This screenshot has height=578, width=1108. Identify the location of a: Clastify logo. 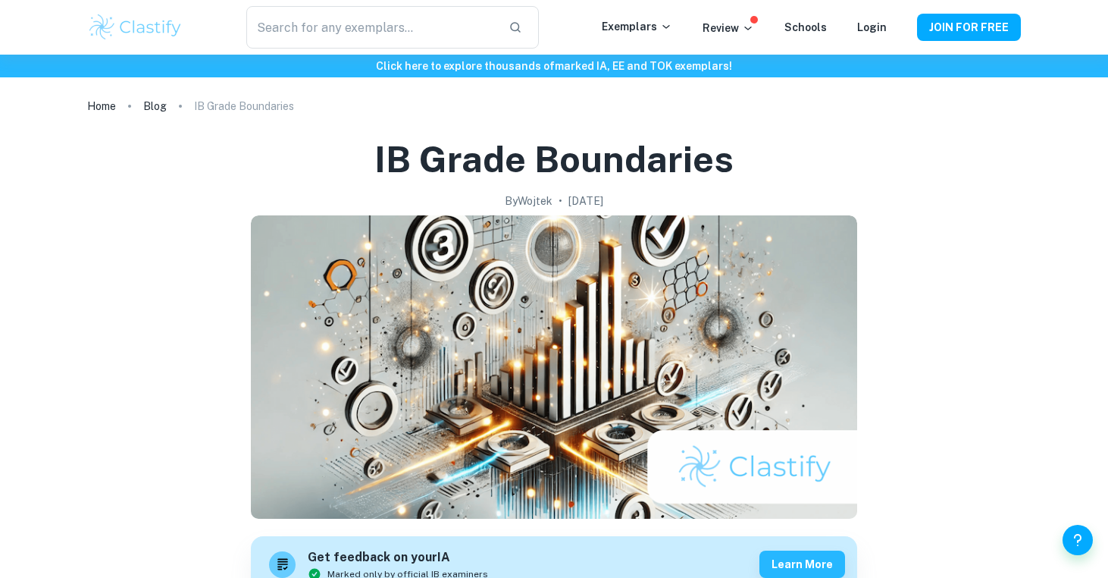
(135, 27).